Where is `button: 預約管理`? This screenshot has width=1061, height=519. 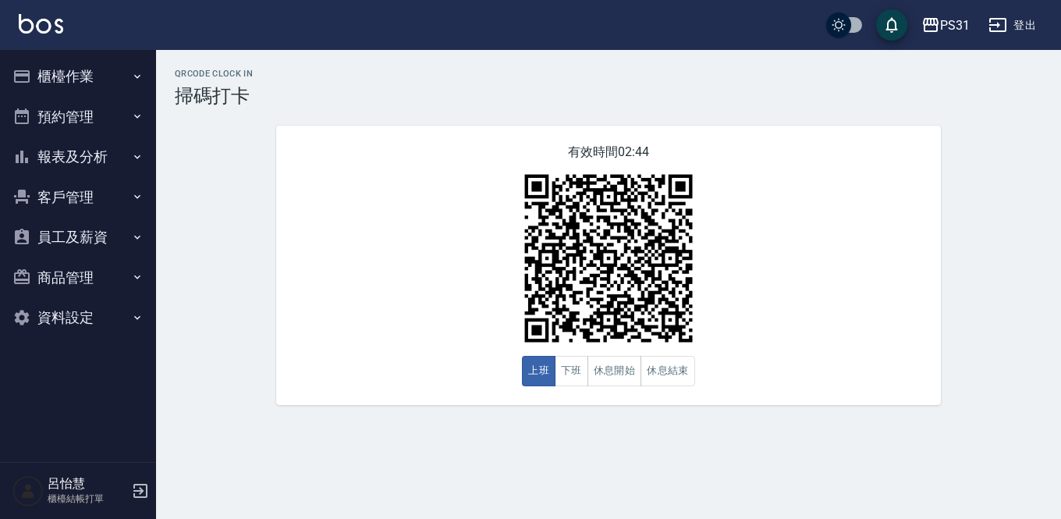 button: 預約管理 is located at coordinates (78, 117).